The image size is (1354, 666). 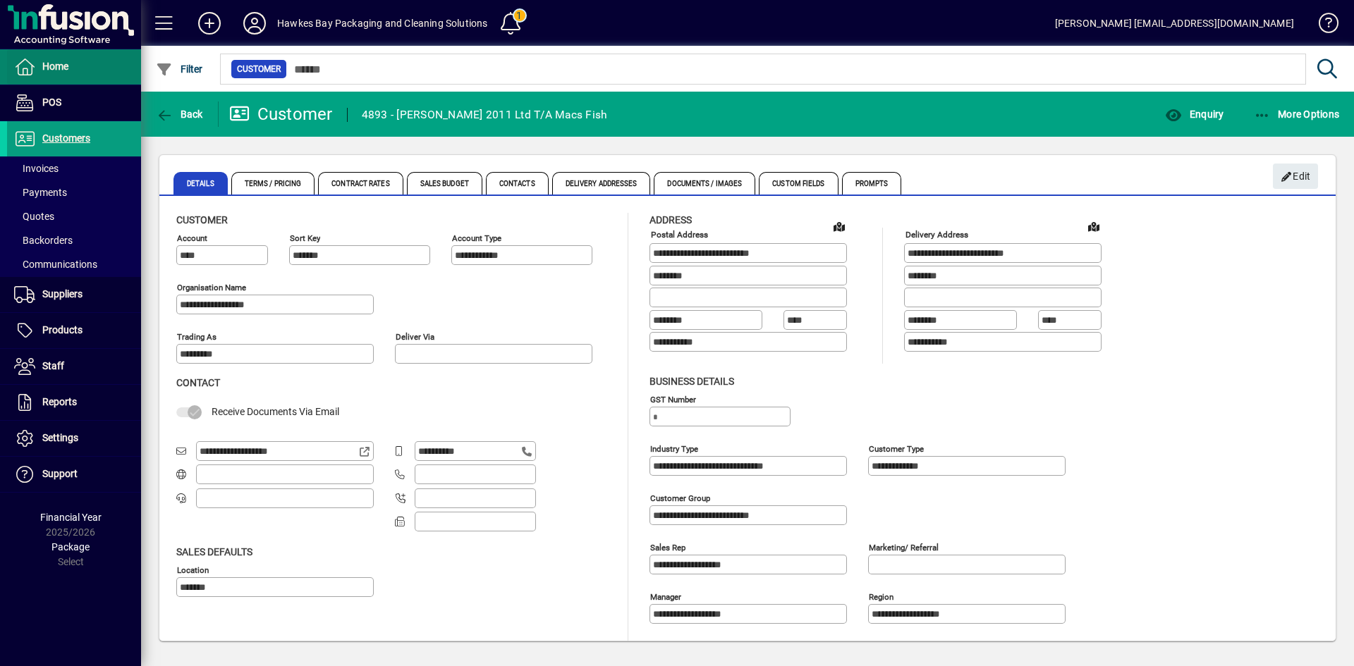 I want to click on mat-label: Manager, so click(x=666, y=597).